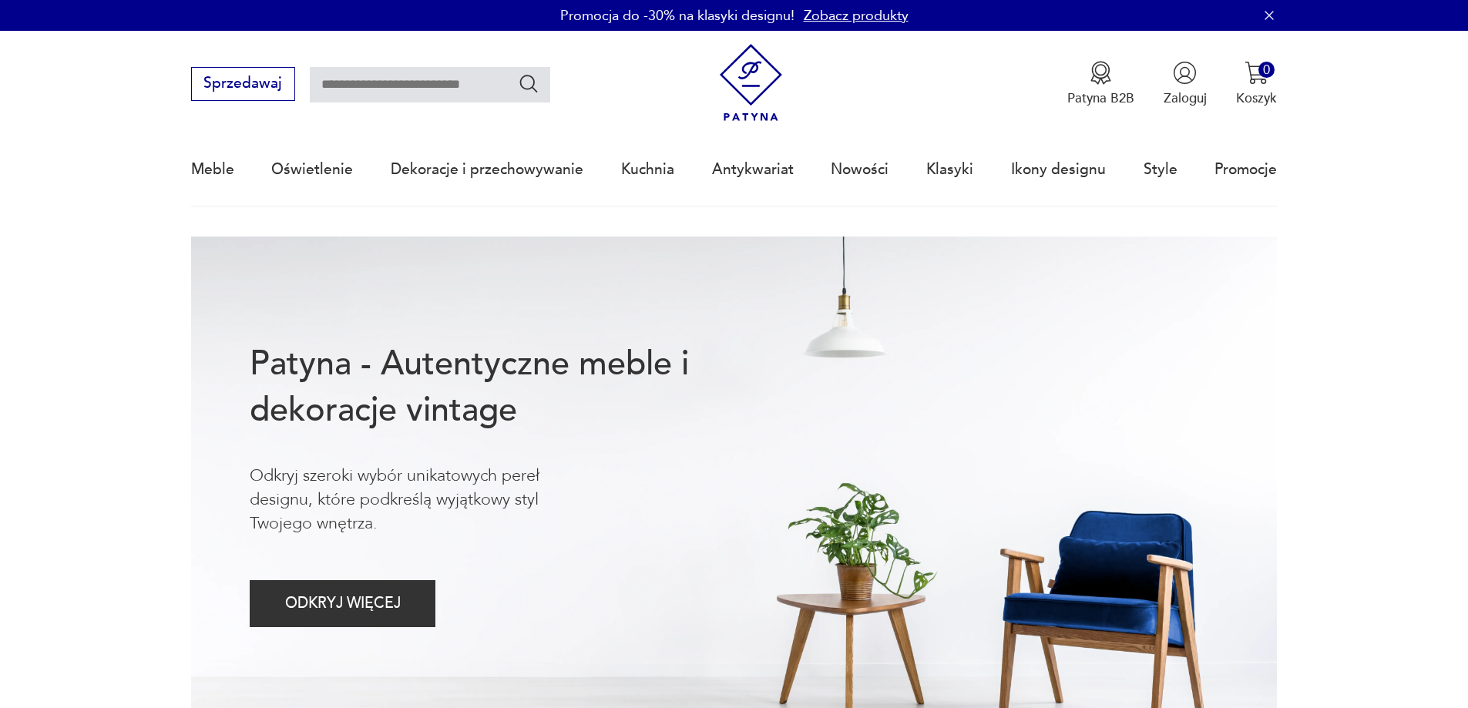 The height and width of the screenshot is (708, 1468). I want to click on a: Klasyki, so click(949, 170).